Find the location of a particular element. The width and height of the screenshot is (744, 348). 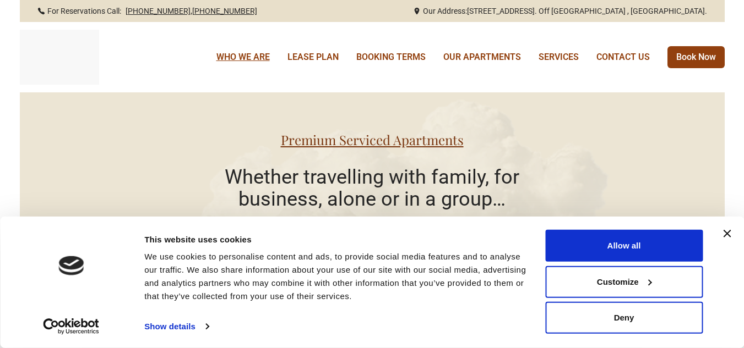

button: Close banner is located at coordinates (727, 234).